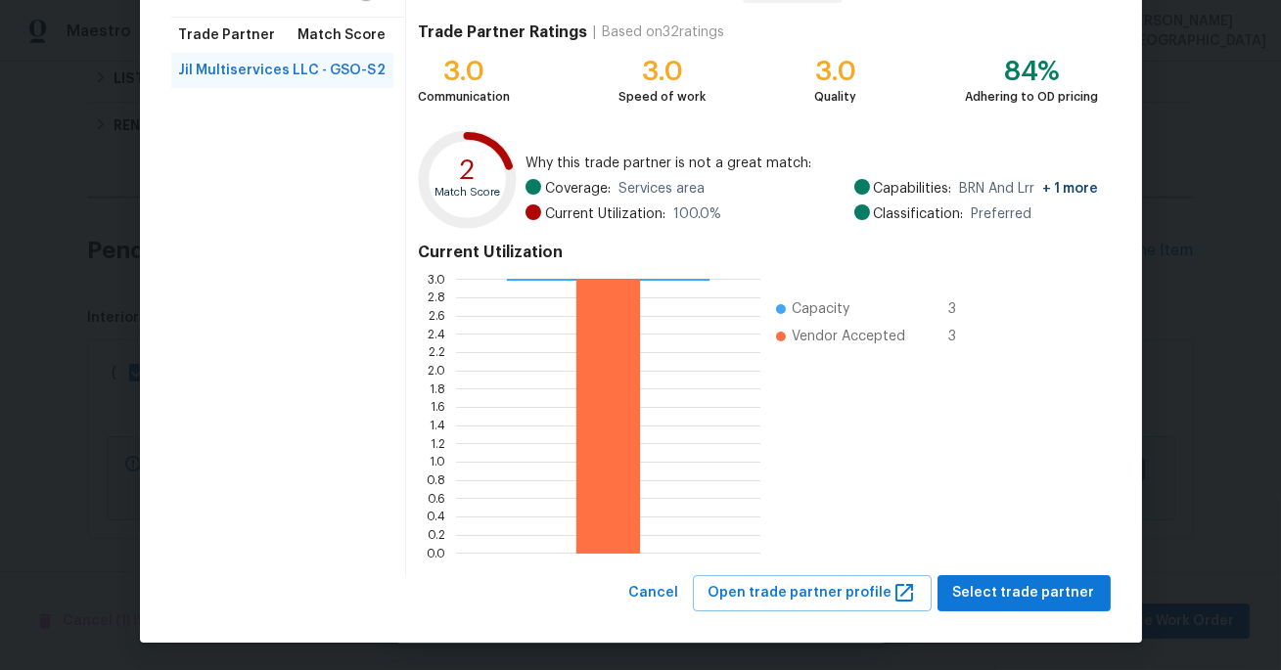 Image resolution: width=1281 pixels, height=670 pixels. I want to click on span: BRN And Lrr, so click(1030, 189).